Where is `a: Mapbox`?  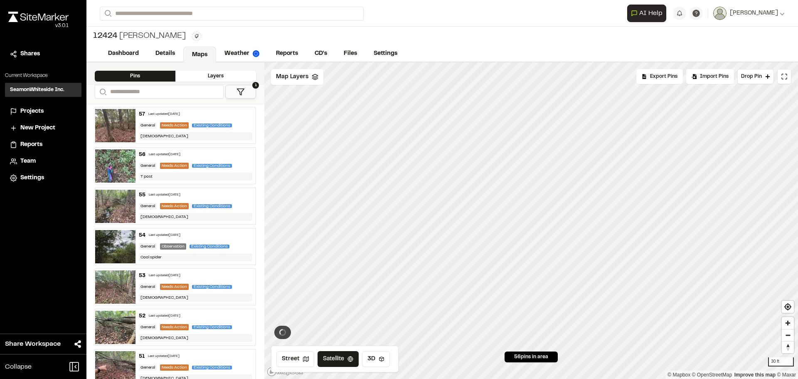 a: Mapbox is located at coordinates (679, 374).